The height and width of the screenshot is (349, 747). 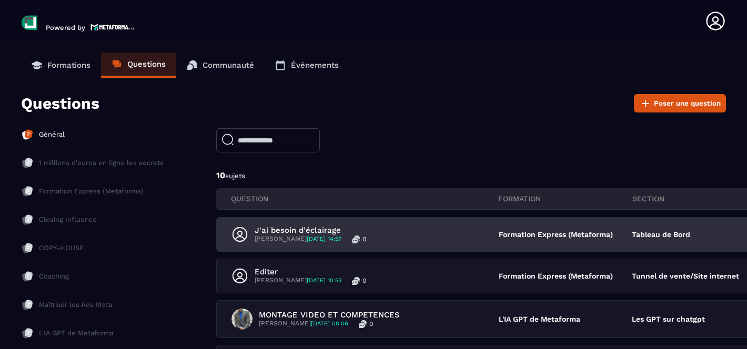 I want to click on a: Événements, so click(x=307, y=65).